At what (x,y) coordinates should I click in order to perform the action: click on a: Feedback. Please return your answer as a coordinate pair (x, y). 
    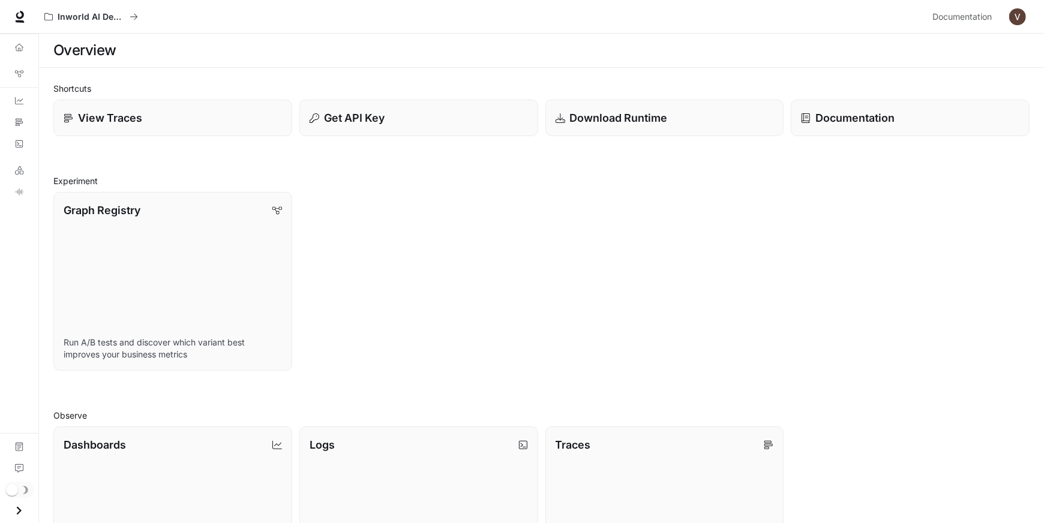
    Looking at the image, I should click on (19, 468).